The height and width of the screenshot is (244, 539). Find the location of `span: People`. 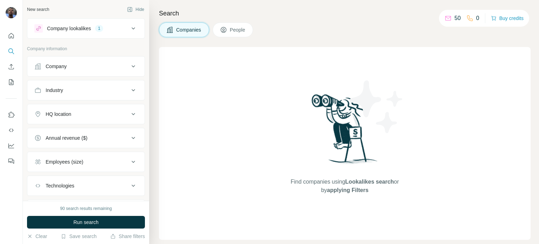

span: People is located at coordinates (238, 30).